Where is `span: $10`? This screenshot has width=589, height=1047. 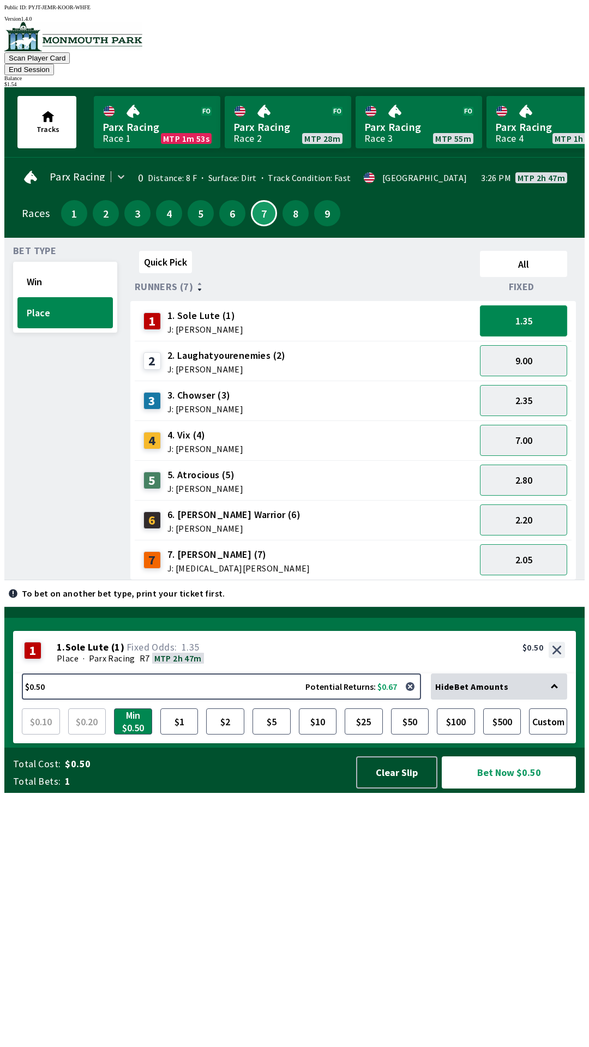 span: $10 is located at coordinates (318, 721).